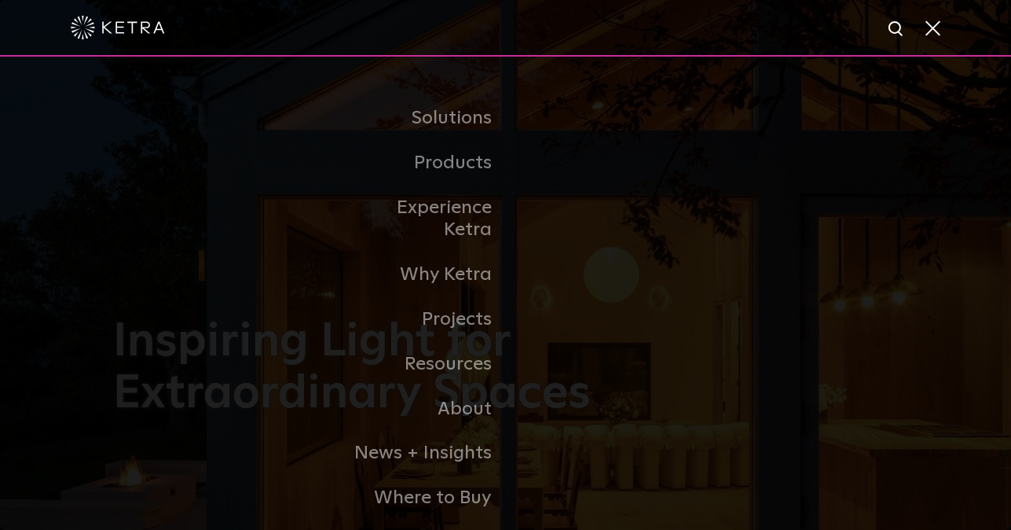 This screenshot has height=530, width=1011. Describe the element at coordinates (897, 29) in the screenshot. I see `img: search icon` at that location.